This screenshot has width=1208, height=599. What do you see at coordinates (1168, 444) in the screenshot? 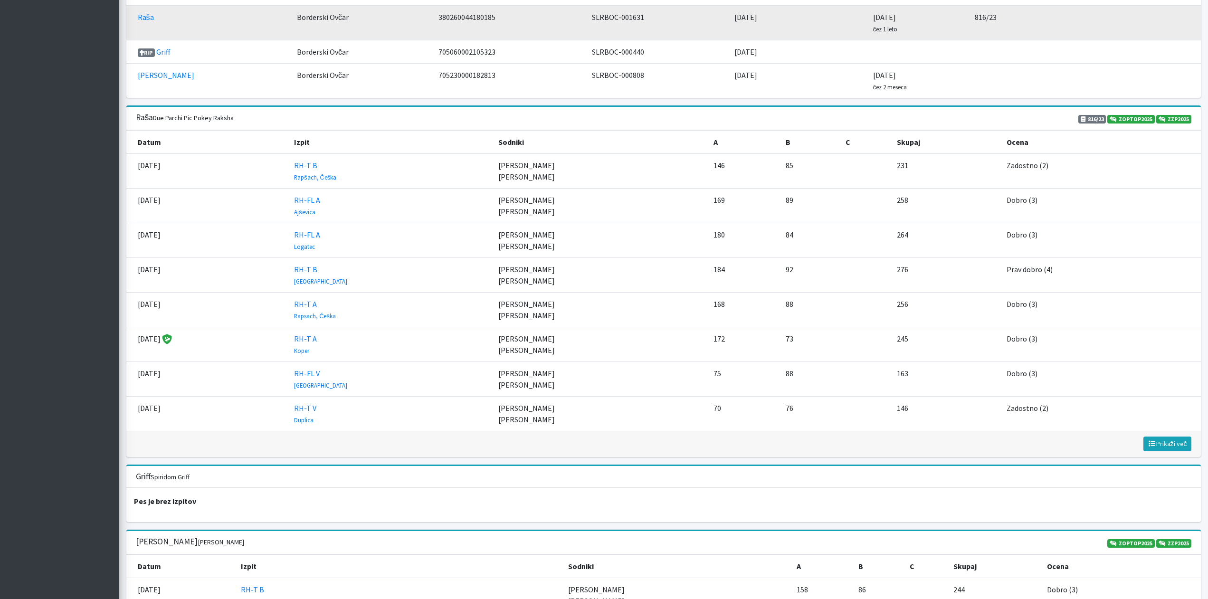
I see `span: Prikaži več` at bounding box center [1168, 444].